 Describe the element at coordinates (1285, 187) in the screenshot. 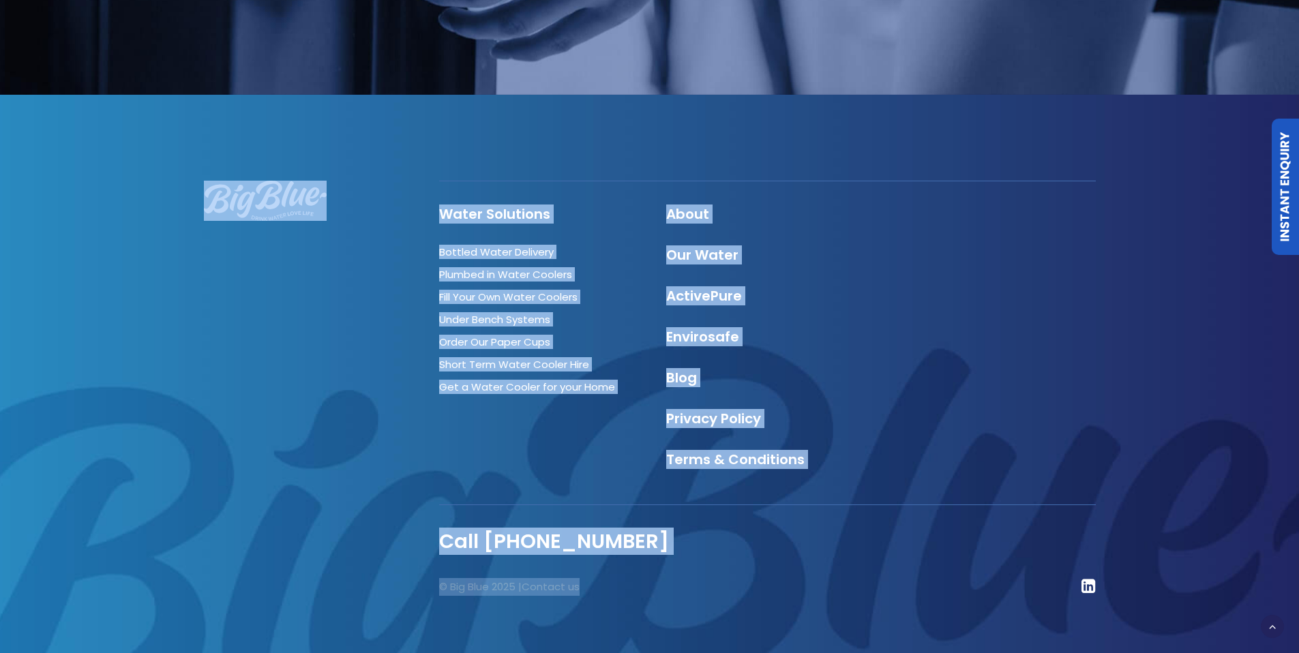

I see `a: Instant Enquiry` at that location.